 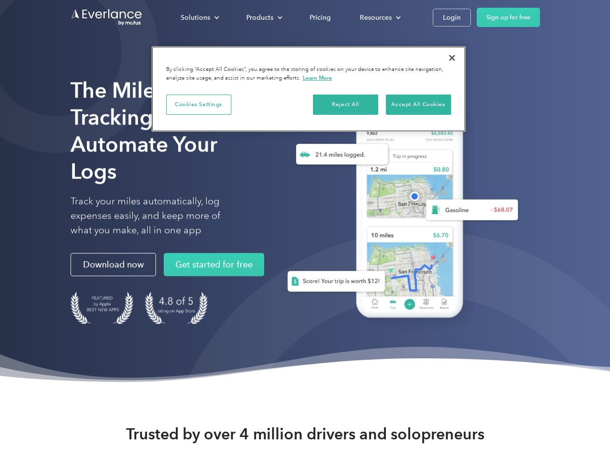 I want to click on div: Privacy, so click(x=308, y=89).